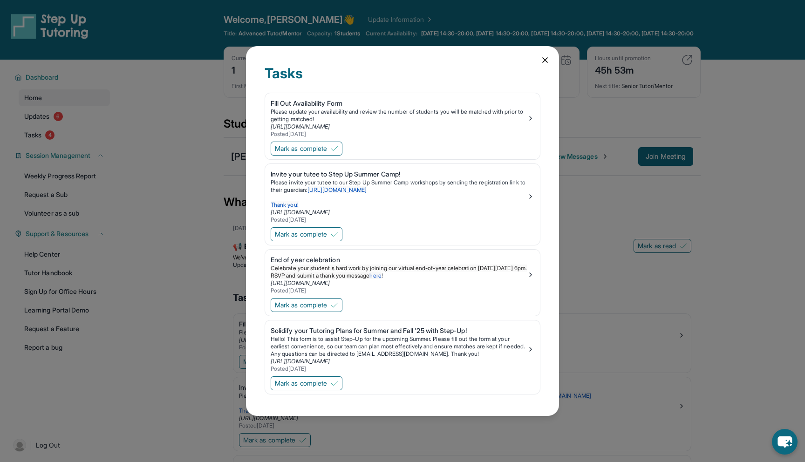 The image size is (805, 462). I want to click on div: Fill Out Availability Form, so click(399, 103).